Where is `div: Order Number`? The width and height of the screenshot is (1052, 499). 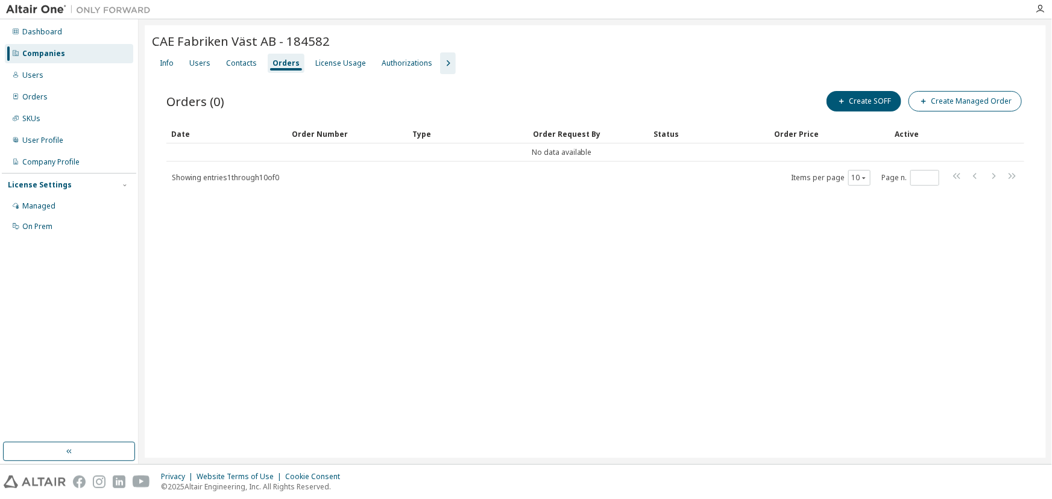
div: Order Number is located at coordinates (347, 134).